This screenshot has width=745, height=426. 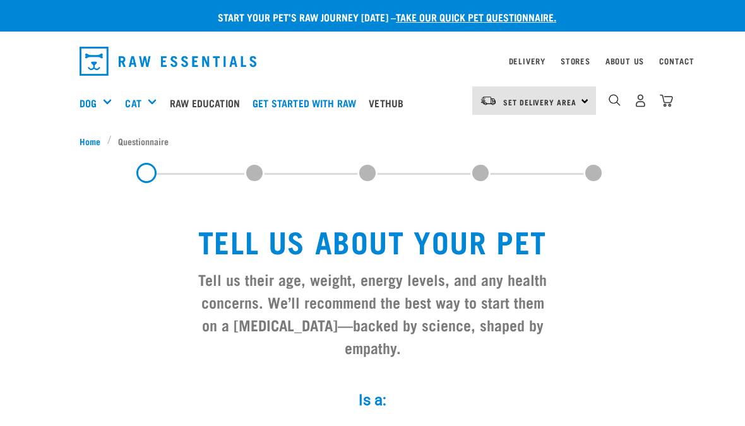 What do you see at coordinates (488, 101) in the screenshot?
I see `img: van-moving.png` at bounding box center [488, 101].